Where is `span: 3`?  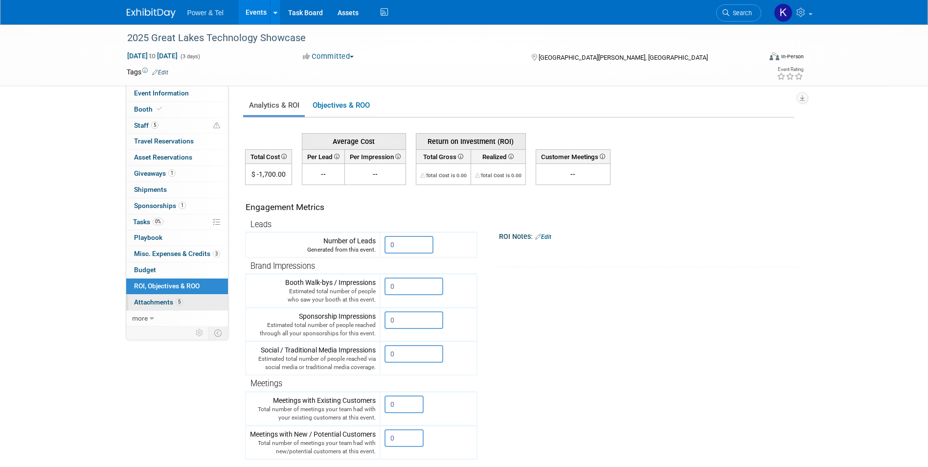
span: 3 is located at coordinates (216, 253).